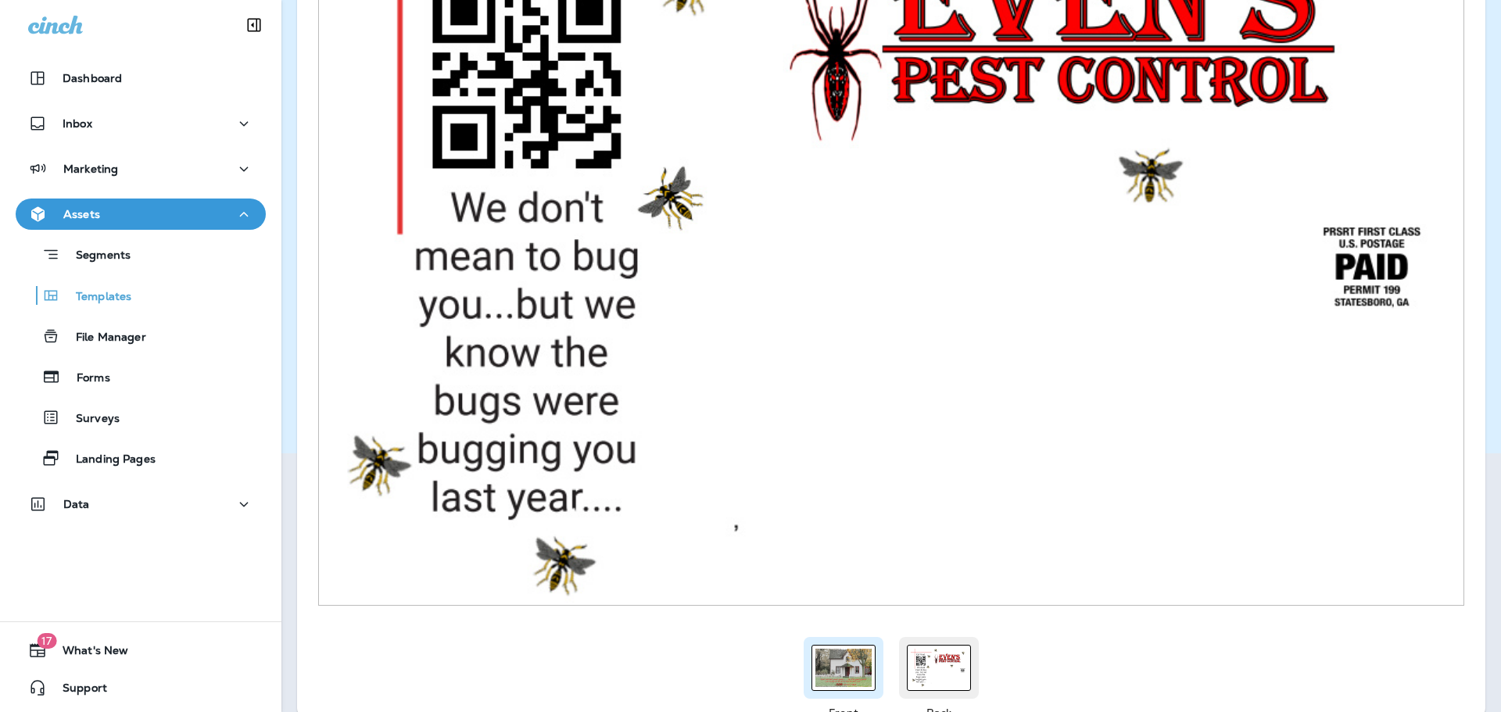 Image resolution: width=1501 pixels, height=712 pixels. I want to click on p: Data, so click(77, 504).